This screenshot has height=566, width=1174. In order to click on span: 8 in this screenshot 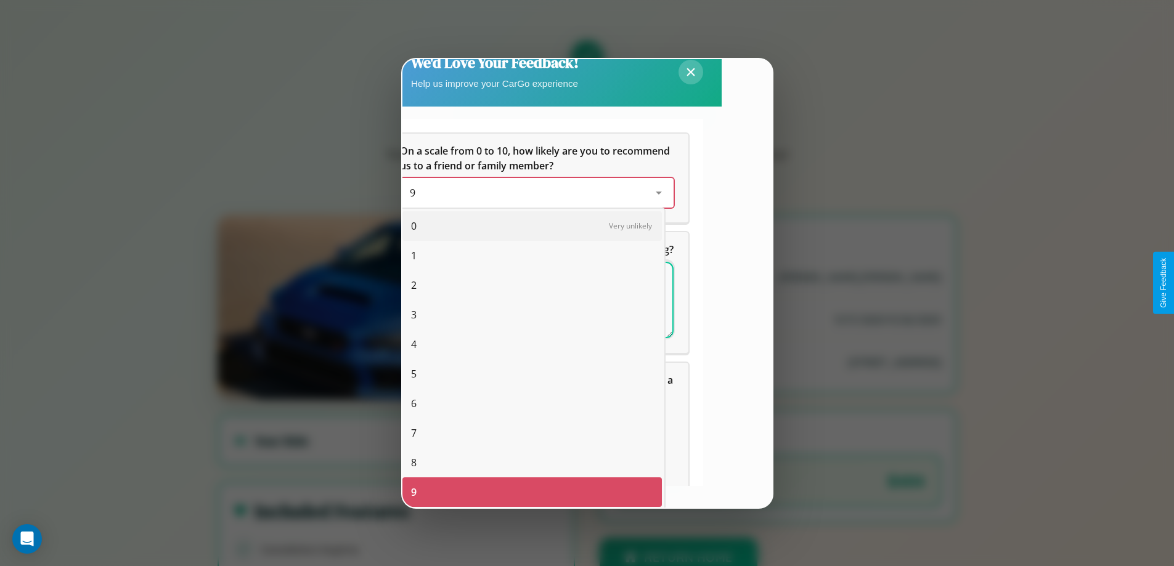, I will do `click(413, 463)`.